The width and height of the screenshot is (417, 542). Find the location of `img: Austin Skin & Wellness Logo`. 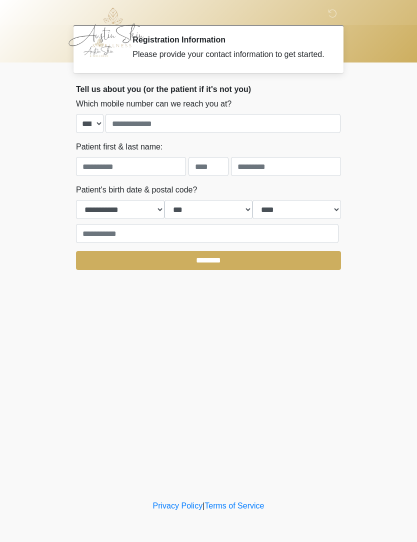

img: Austin Skin & Wellness Logo is located at coordinates (110, 28).